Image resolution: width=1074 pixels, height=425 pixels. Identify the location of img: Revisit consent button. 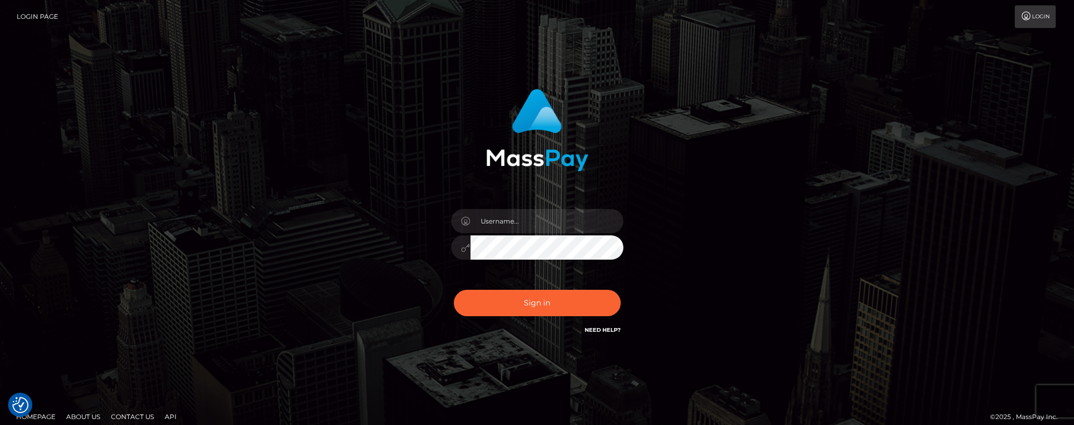
(20, 405).